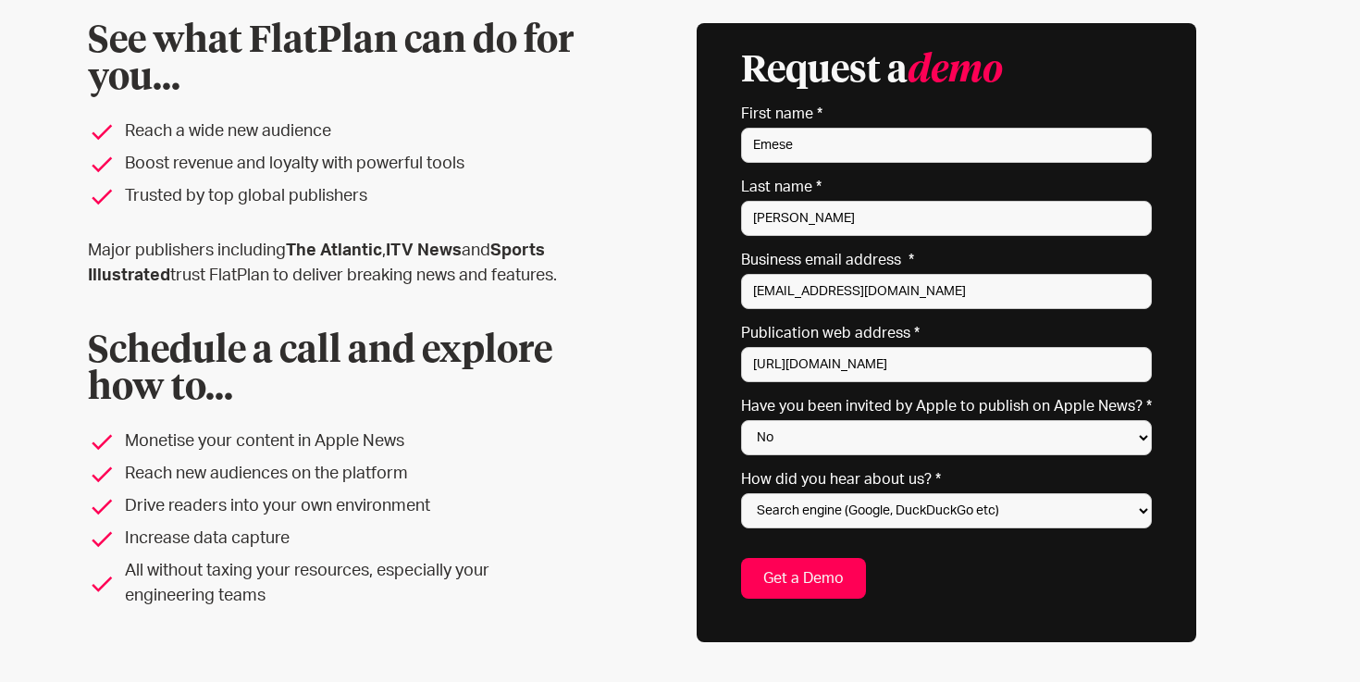 This screenshot has height=682, width=1360. What do you see at coordinates (332, 370) in the screenshot?
I see `h2: Schedule a call and explore how to...` at bounding box center [332, 370].